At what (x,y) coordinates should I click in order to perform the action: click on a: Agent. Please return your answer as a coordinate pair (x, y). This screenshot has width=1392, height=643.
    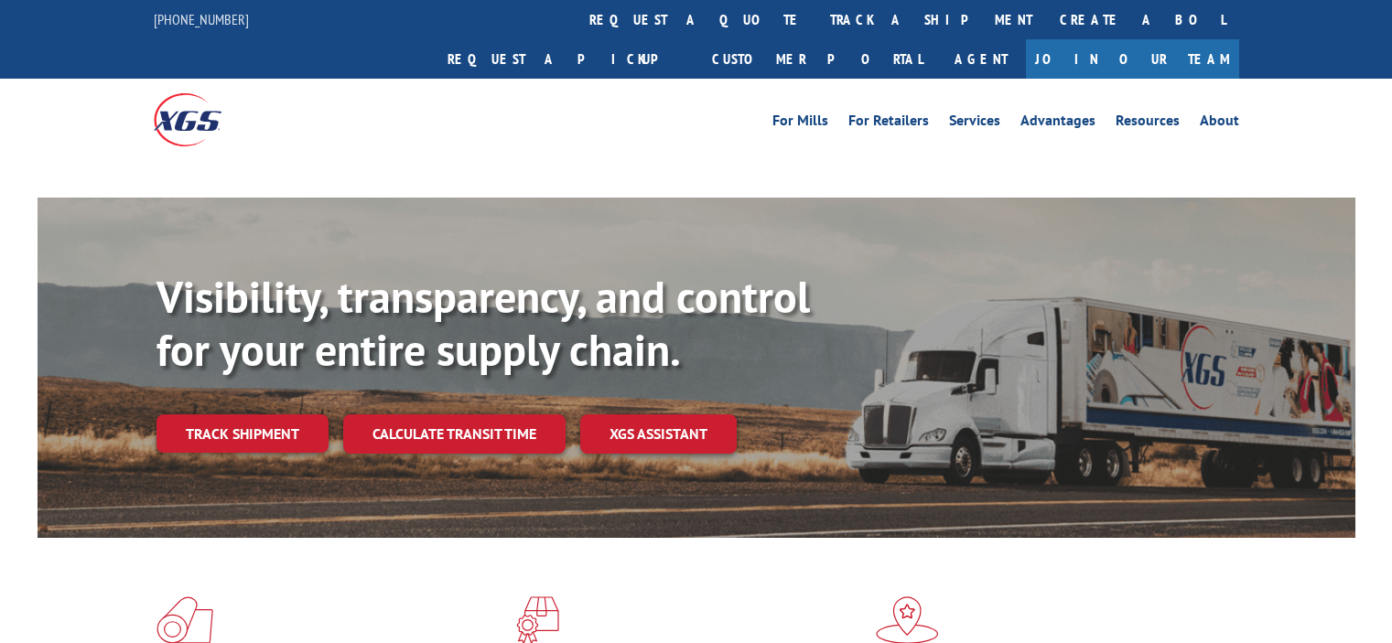
    Looking at the image, I should click on (981, 59).